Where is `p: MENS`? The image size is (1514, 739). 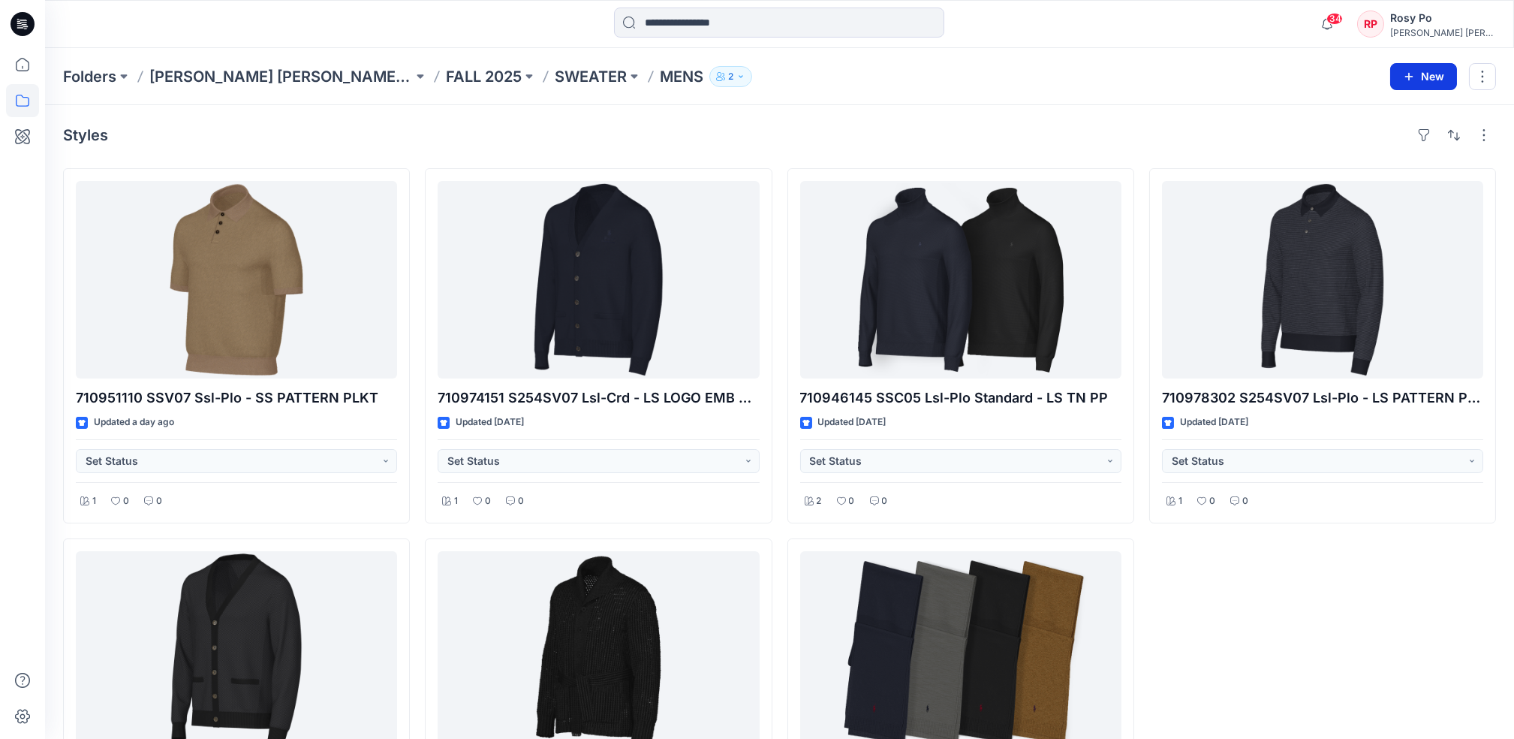 p: MENS is located at coordinates (682, 77).